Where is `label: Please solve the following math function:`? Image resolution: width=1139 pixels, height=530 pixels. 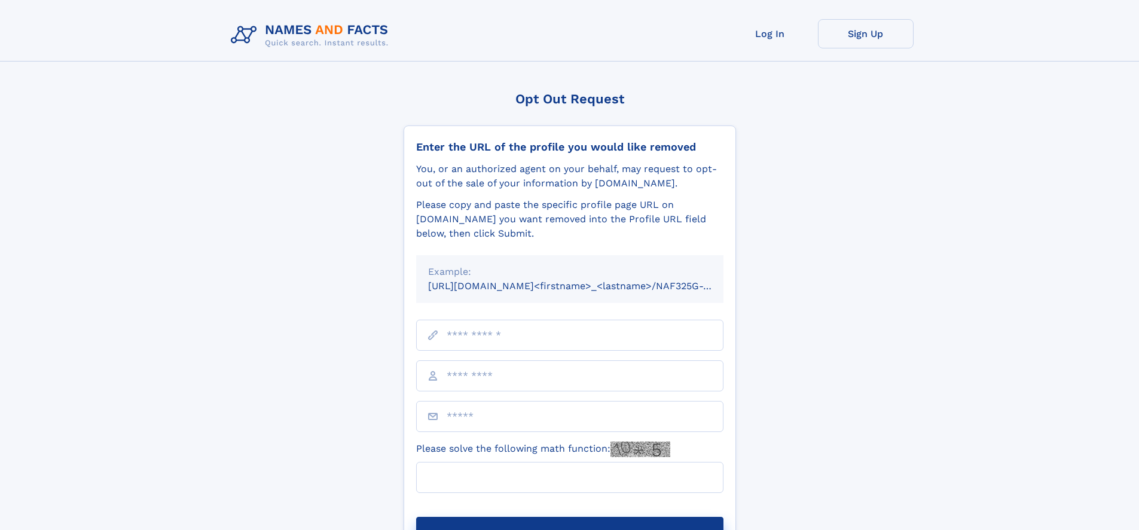 label: Please solve the following math function: is located at coordinates (543, 450).